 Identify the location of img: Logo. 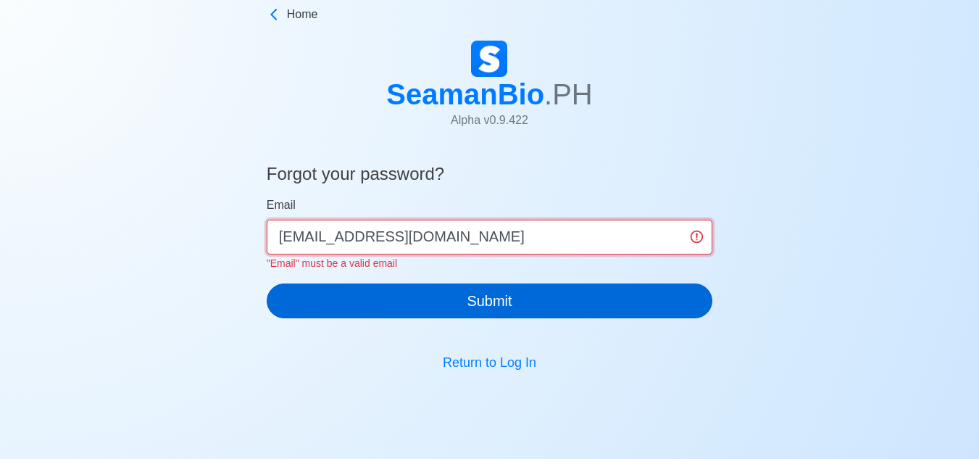
(489, 59).